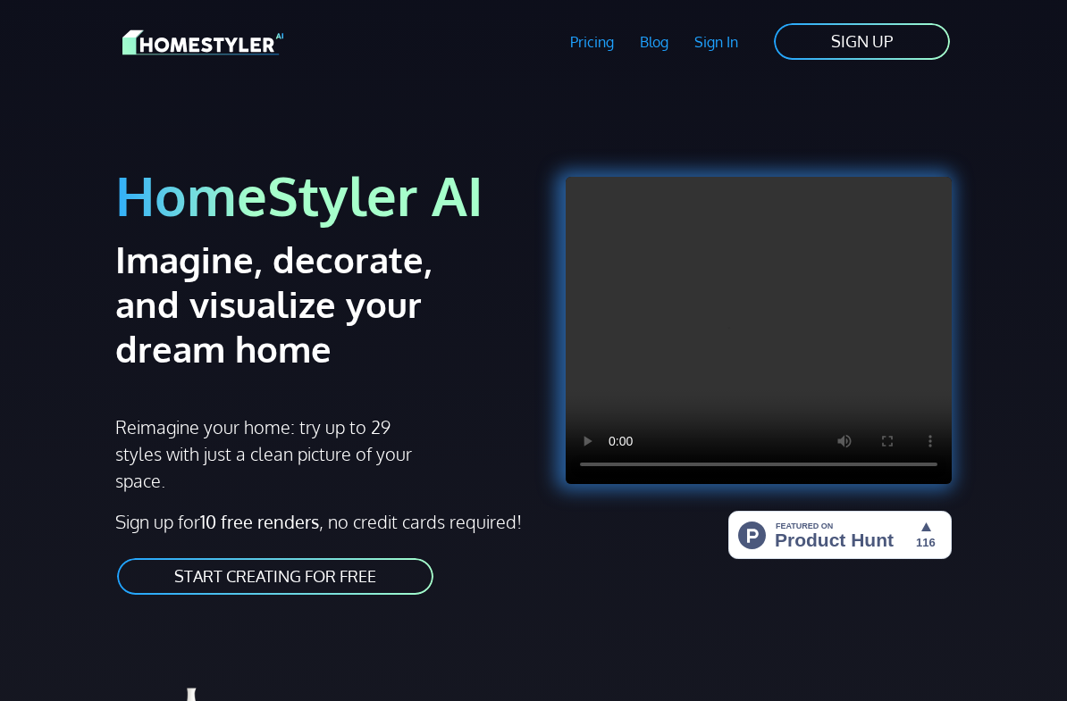 This screenshot has height=701, width=1067. Describe the element at coordinates (653, 42) in the screenshot. I see `a: Blog` at that location.